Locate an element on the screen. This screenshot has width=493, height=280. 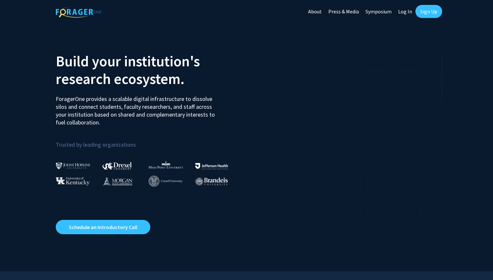
h2: Build your institution's research ecosystem. is located at coordinates (149, 70).